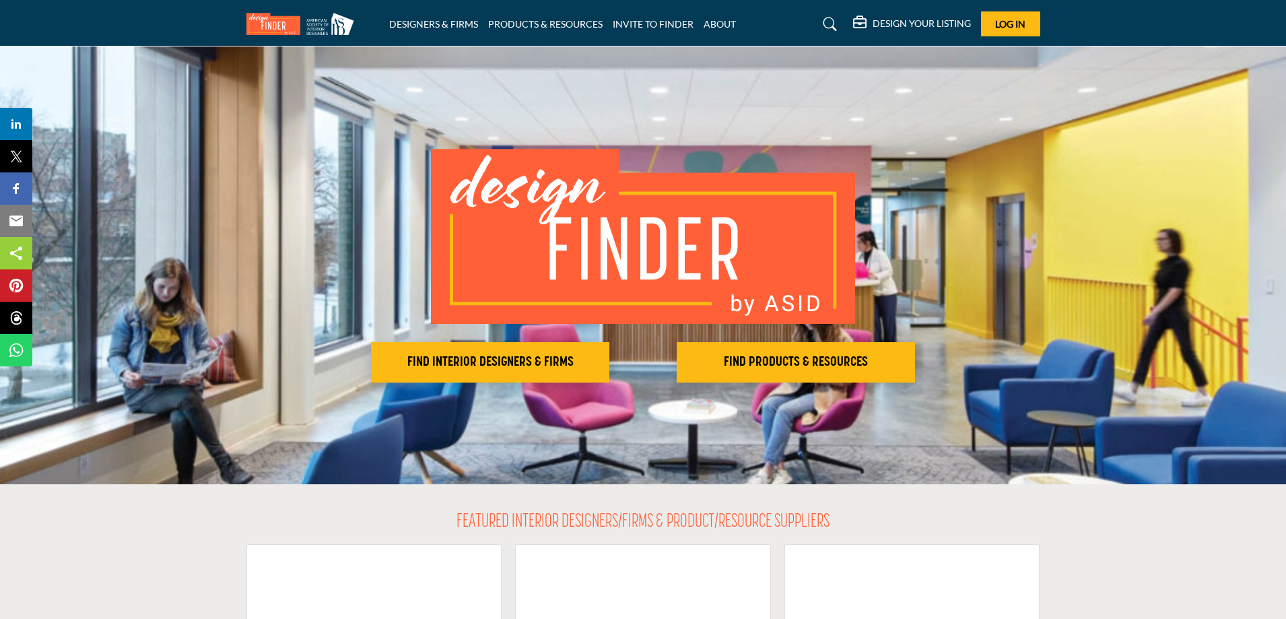  What do you see at coordinates (796, 362) in the screenshot?
I see `h2: FIND PRODUCTS & RESOURCES` at bounding box center [796, 362].